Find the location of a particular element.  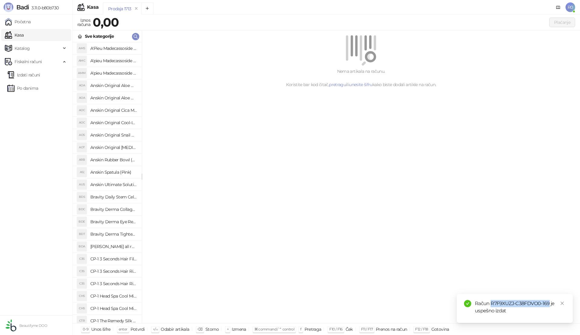

div: BDS is located at coordinates (82, 197).